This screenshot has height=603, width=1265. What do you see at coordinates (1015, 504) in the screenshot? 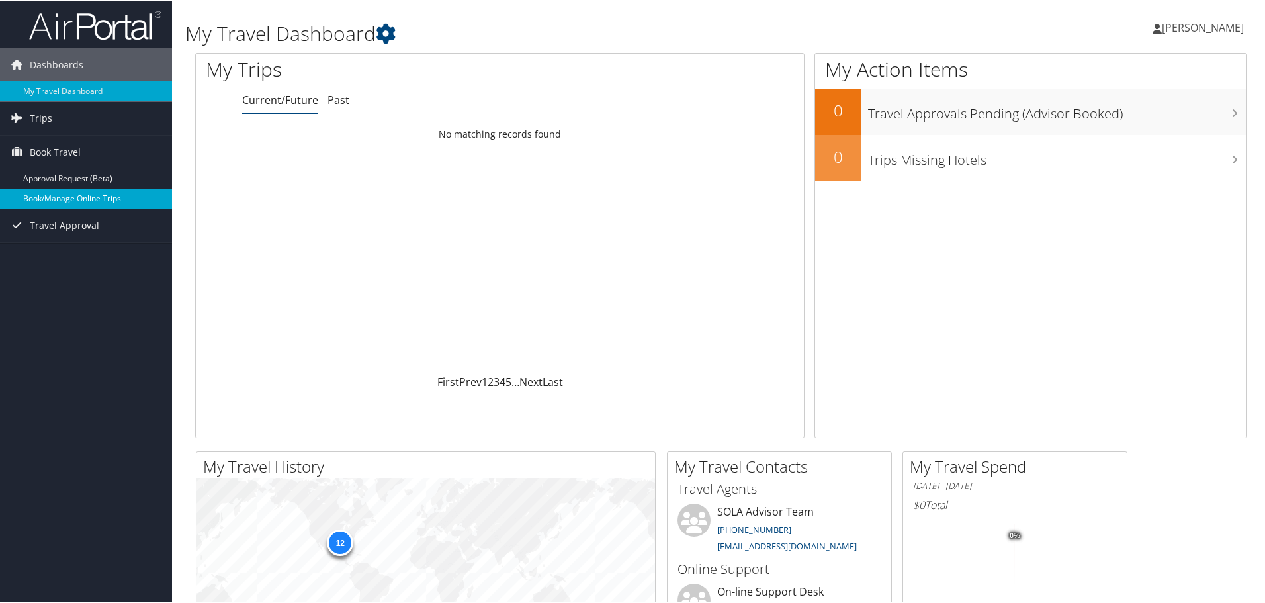
I see `h6: Total` at bounding box center [1015, 504].